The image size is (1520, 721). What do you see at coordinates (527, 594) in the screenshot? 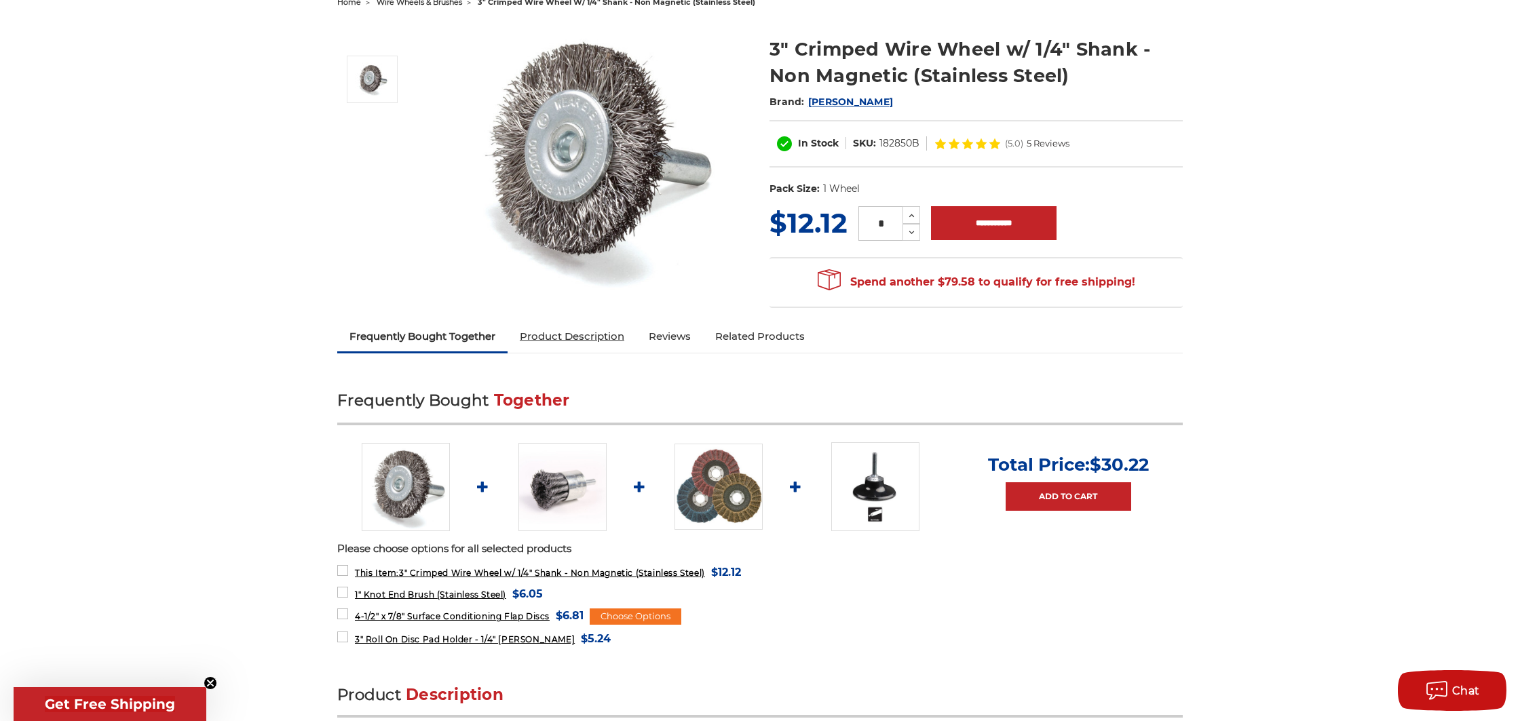
I see `span: $6.05` at bounding box center [527, 594].